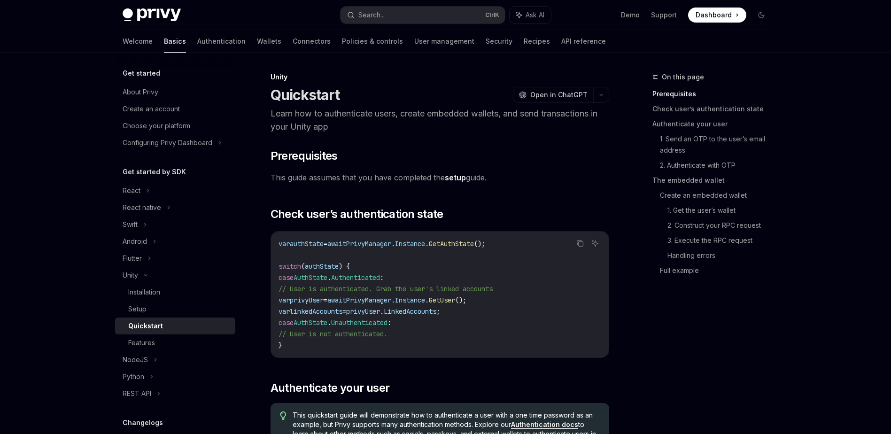 This screenshot has width=891, height=434. I want to click on a: Connectors, so click(312, 41).